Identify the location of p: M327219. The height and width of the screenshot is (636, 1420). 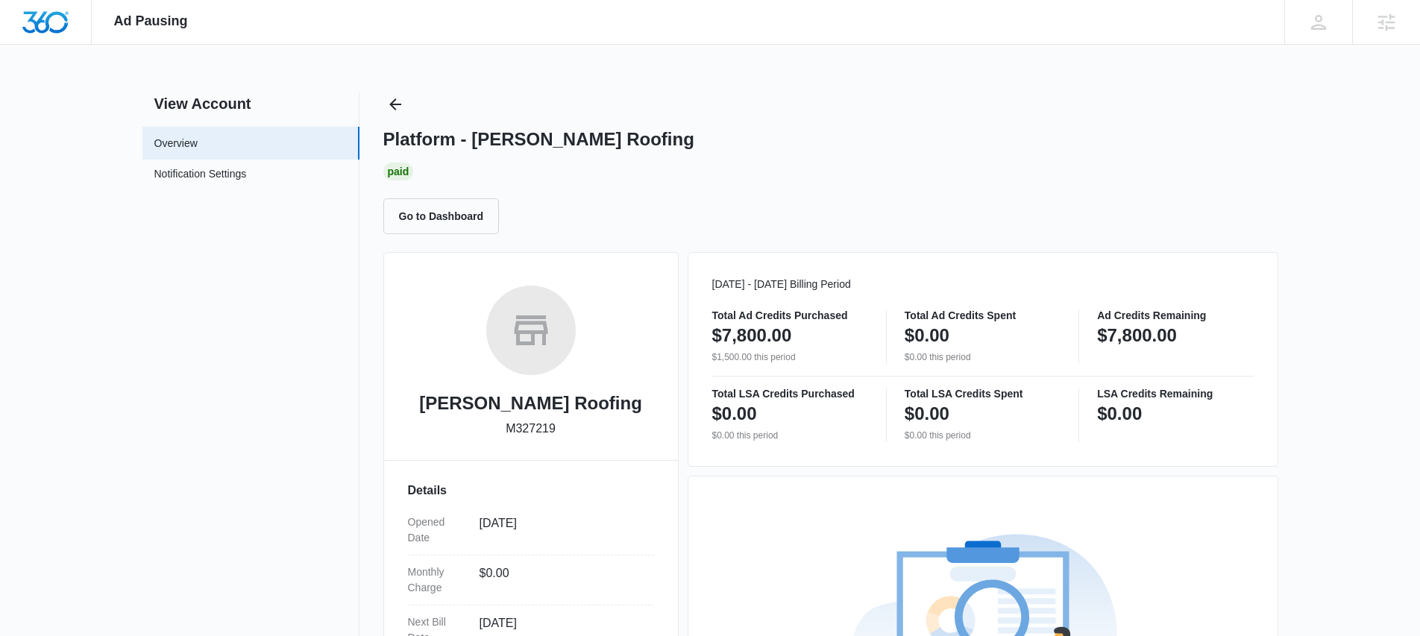
(530, 429).